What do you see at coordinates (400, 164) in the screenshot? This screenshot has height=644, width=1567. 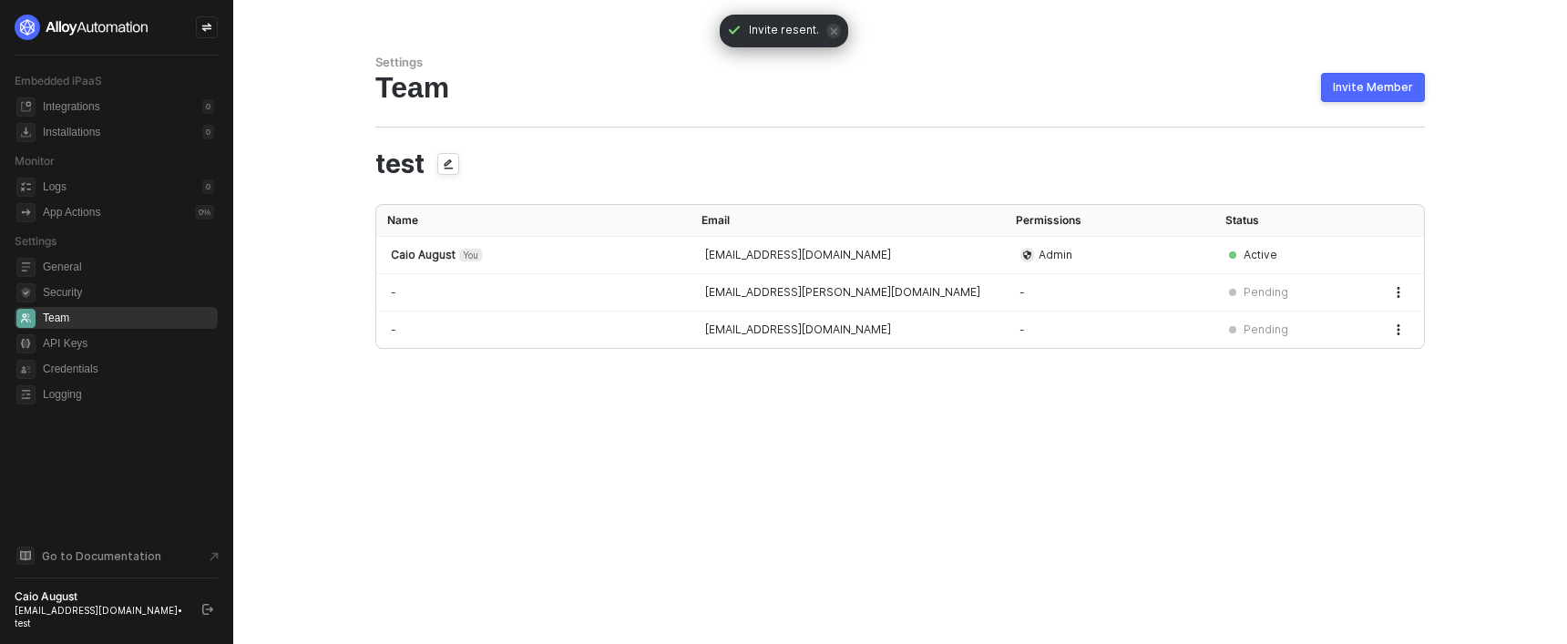 I see `span: test` at bounding box center [400, 164].